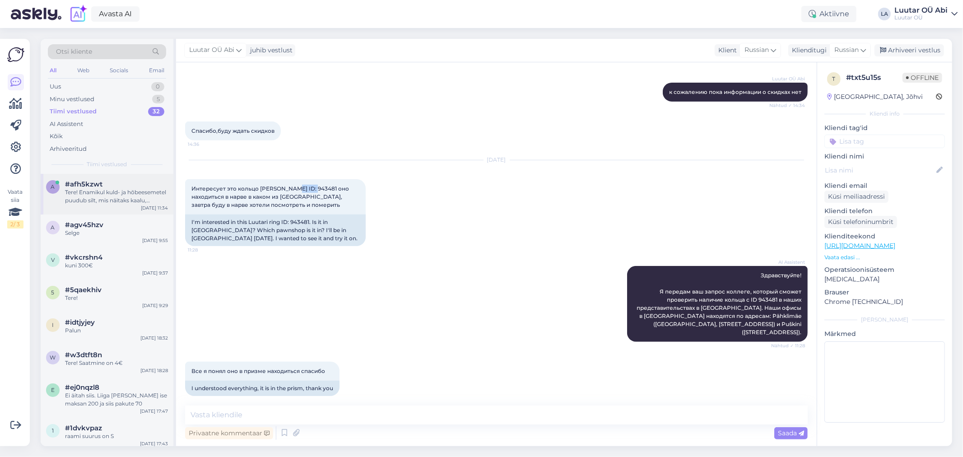  Describe the element at coordinates (262, 388) in the screenshot. I see `div: I understood everything, it is in the prism, thank you` at that location.